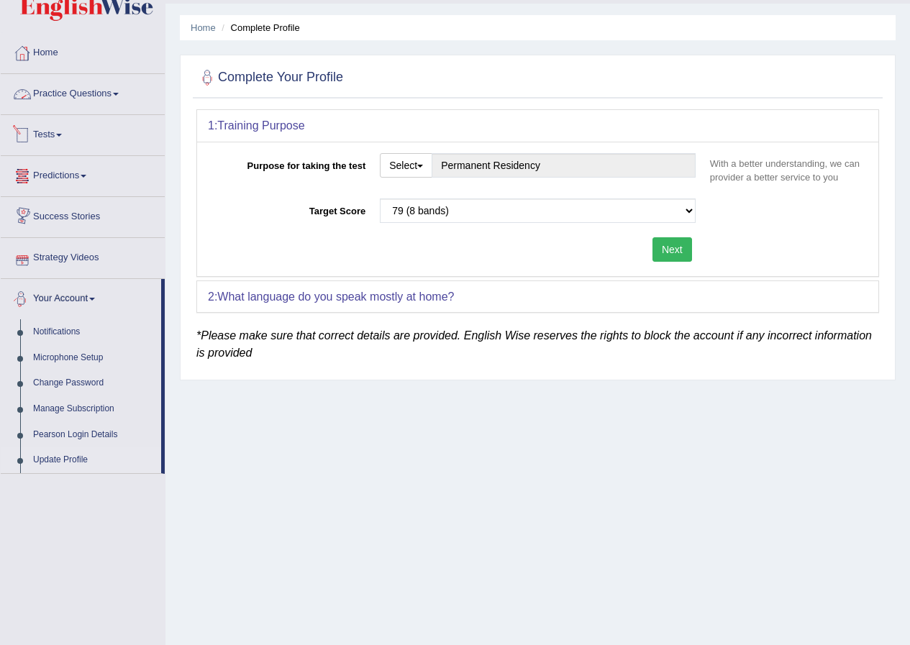  I want to click on a: Success Stories, so click(83, 215).